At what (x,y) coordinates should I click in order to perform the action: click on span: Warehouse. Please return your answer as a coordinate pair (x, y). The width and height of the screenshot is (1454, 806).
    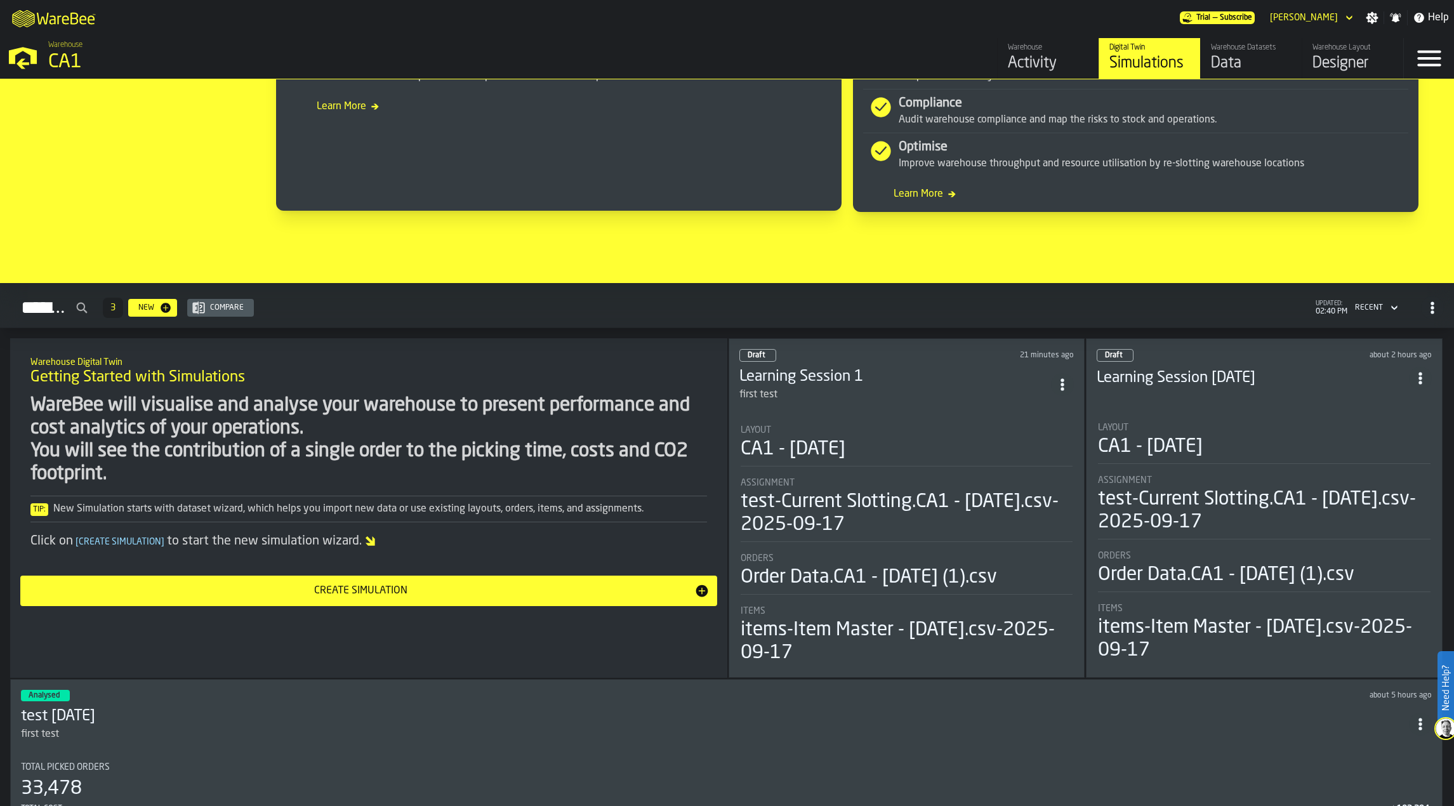
    Looking at the image, I should click on (65, 45).